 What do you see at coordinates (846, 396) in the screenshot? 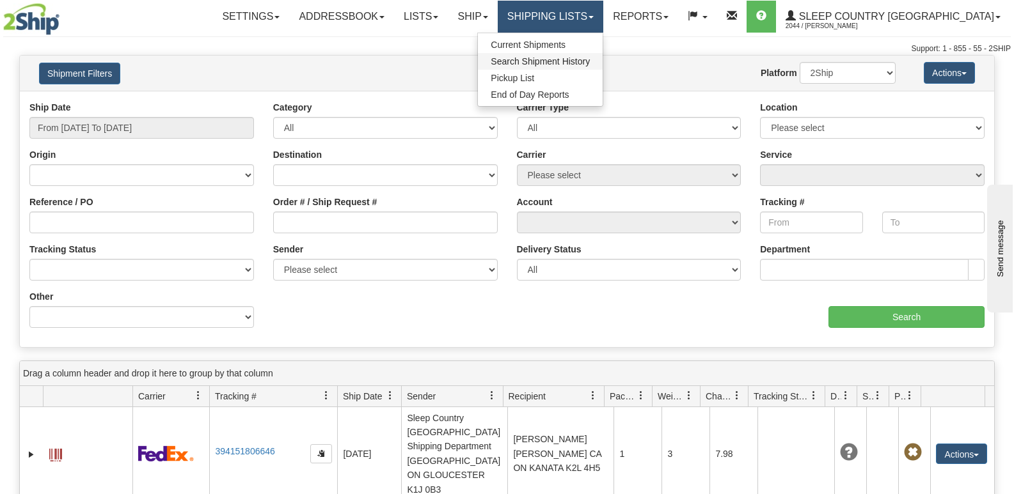
I see `a: Delivery Status filter column settings` at bounding box center [846, 396].